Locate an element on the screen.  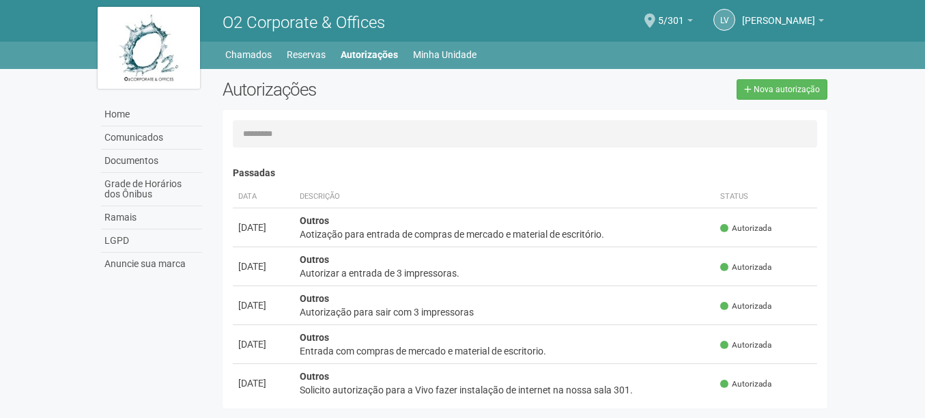
h2: Autorizações is located at coordinates (369, 89).